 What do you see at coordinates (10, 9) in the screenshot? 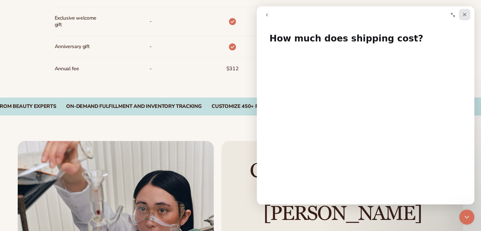
I see `button: go back` at bounding box center [10, 9].